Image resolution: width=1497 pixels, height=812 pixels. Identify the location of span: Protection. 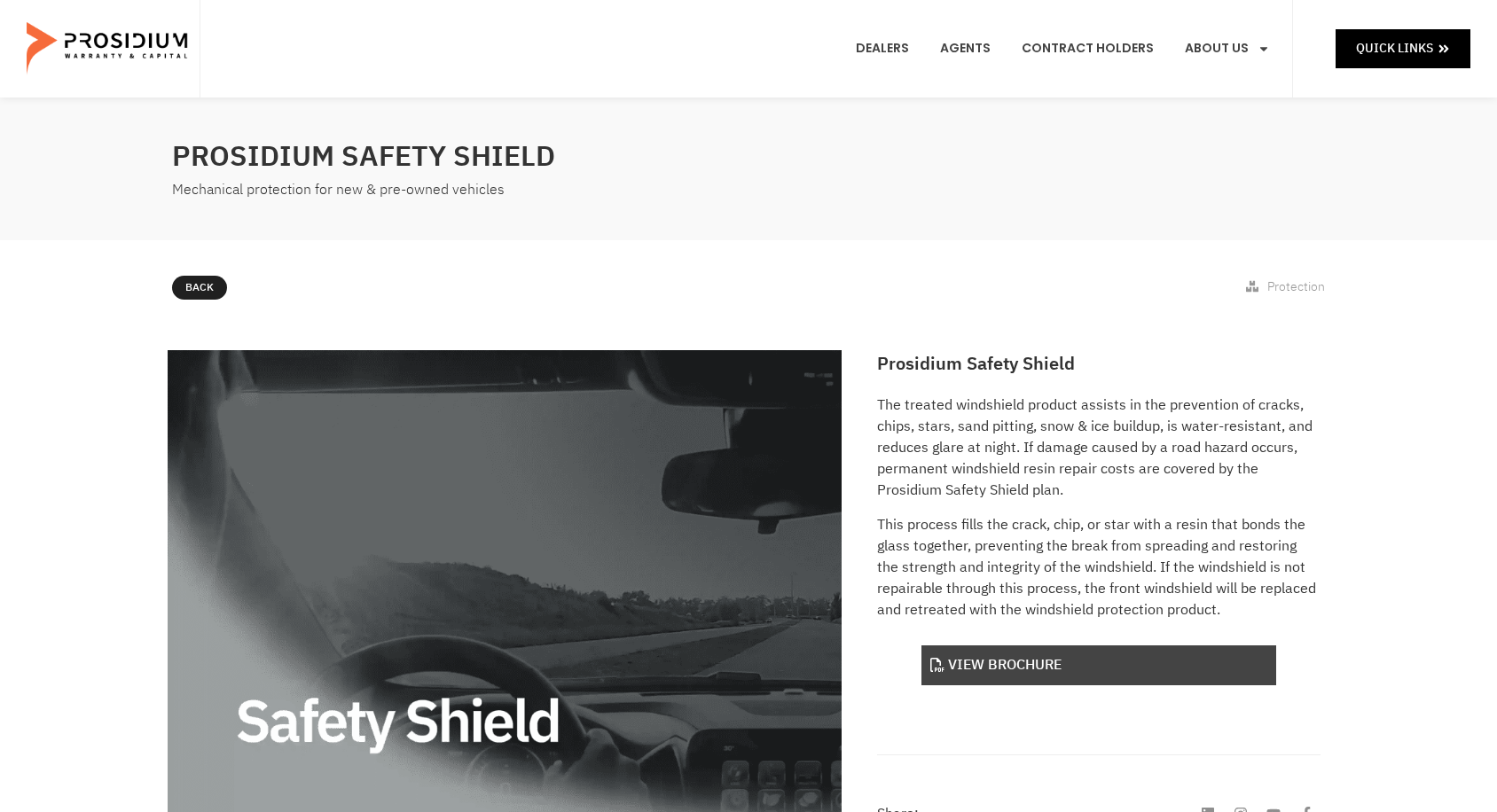
(1296, 286).